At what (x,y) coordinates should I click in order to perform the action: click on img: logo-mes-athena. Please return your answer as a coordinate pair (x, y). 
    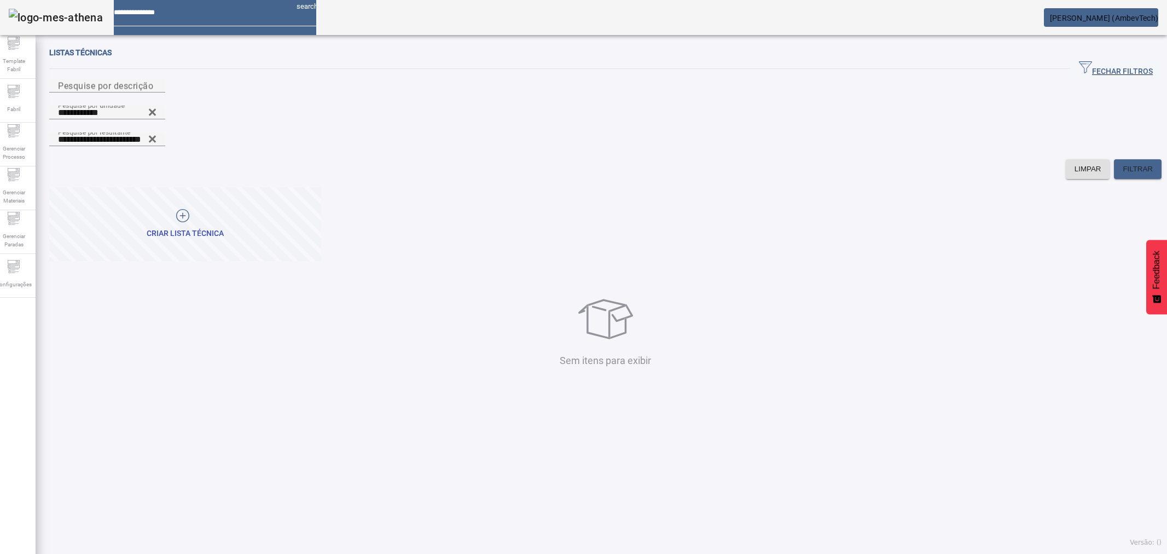
    Looking at the image, I should click on (56, 18).